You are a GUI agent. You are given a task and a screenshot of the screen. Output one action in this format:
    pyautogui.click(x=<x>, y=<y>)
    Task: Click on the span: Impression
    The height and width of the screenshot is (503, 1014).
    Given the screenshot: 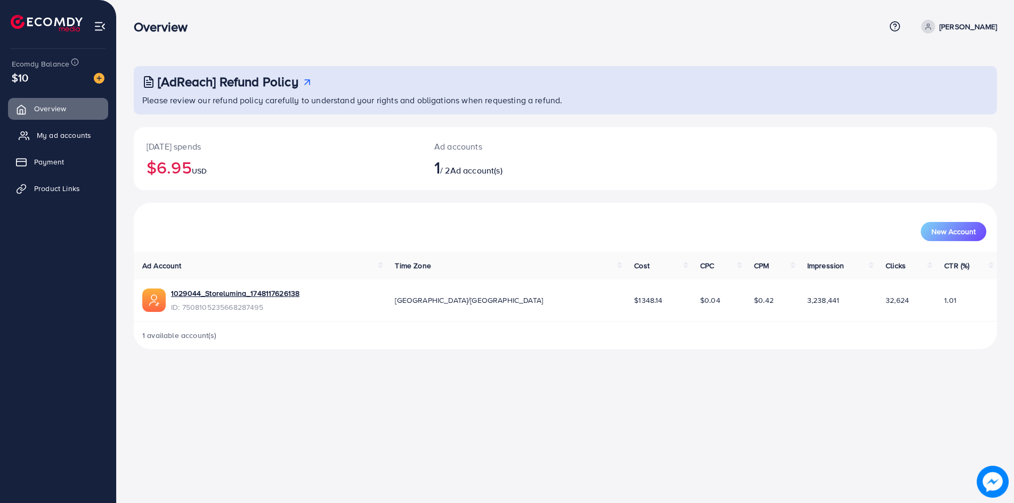 What is the action you would take?
    pyautogui.click(x=826, y=266)
    